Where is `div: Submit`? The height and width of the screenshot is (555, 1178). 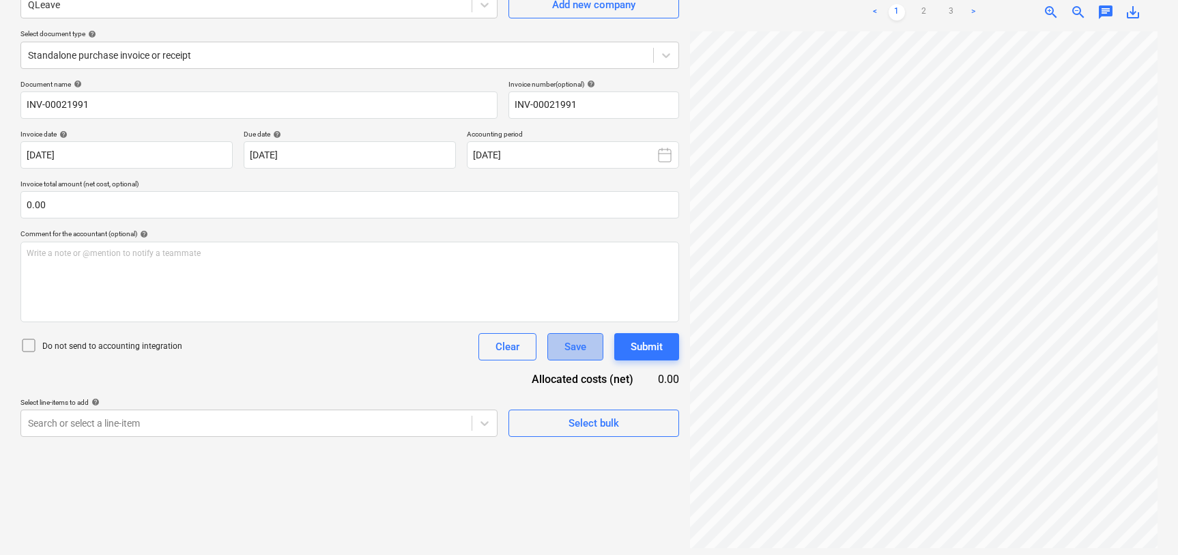 div: Submit is located at coordinates (647, 347).